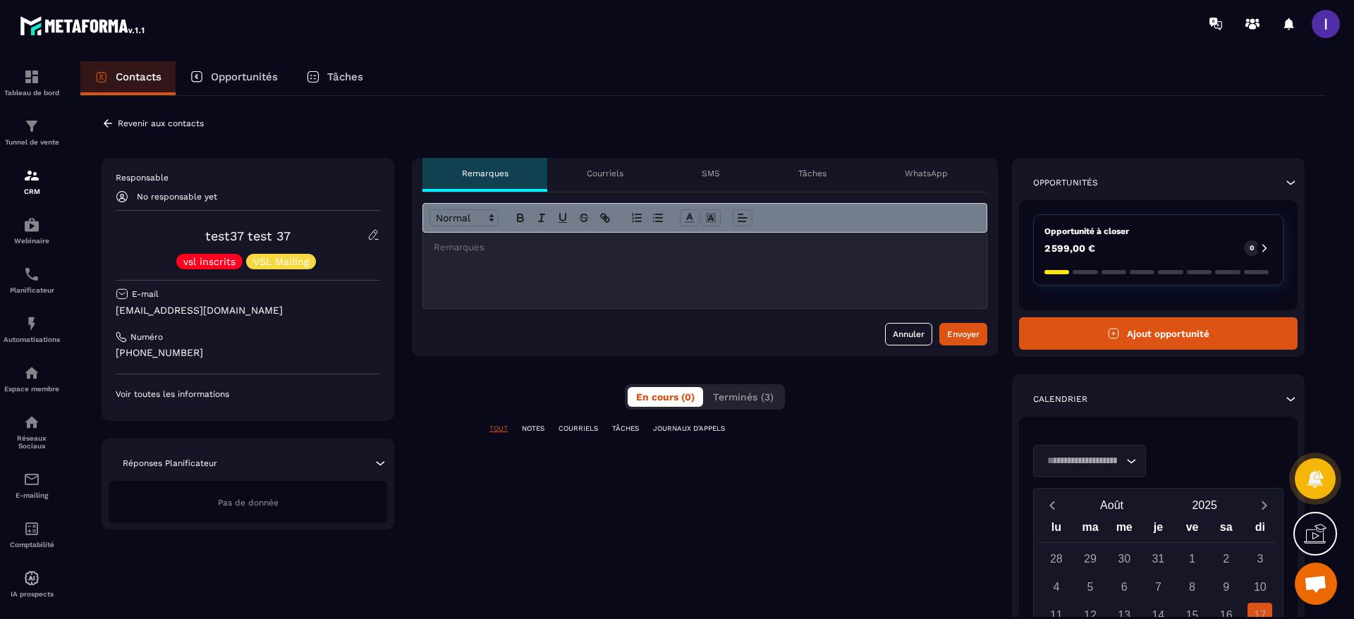 The image size is (1354, 619). Describe the element at coordinates (533, 429) in the screenshot. I see `p: NOTES` at that location.